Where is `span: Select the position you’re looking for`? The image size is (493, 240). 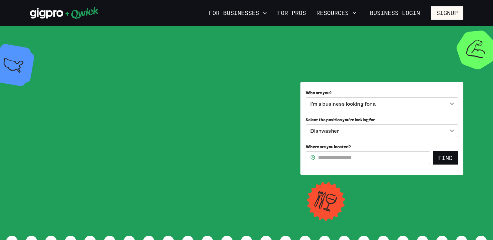
span: Select the position you’re looking for is located at coordinates (340, 120).